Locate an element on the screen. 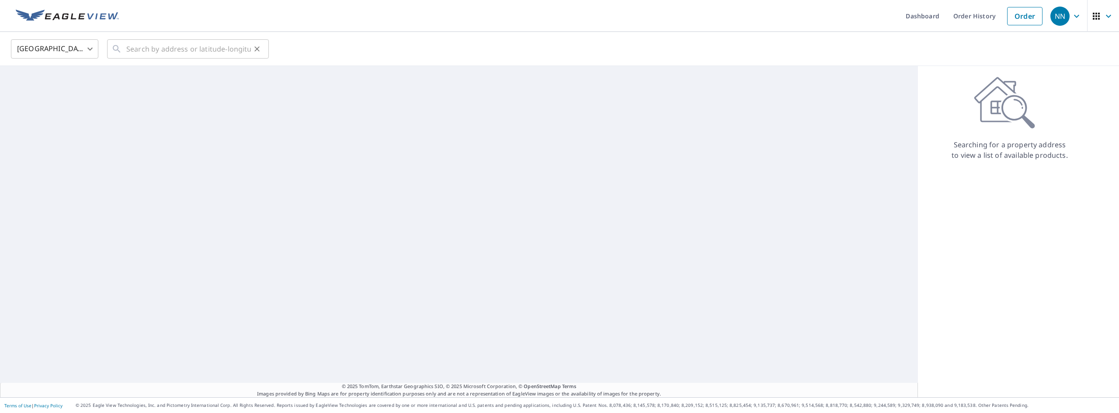 The height and width of the screenshot is (413, 1119). a: OpenStreetMap is located at coordinates (542, 386).